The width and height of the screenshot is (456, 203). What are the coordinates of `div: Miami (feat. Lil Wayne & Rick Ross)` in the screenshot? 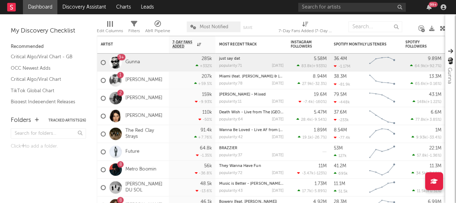 It's located at (251, 77).